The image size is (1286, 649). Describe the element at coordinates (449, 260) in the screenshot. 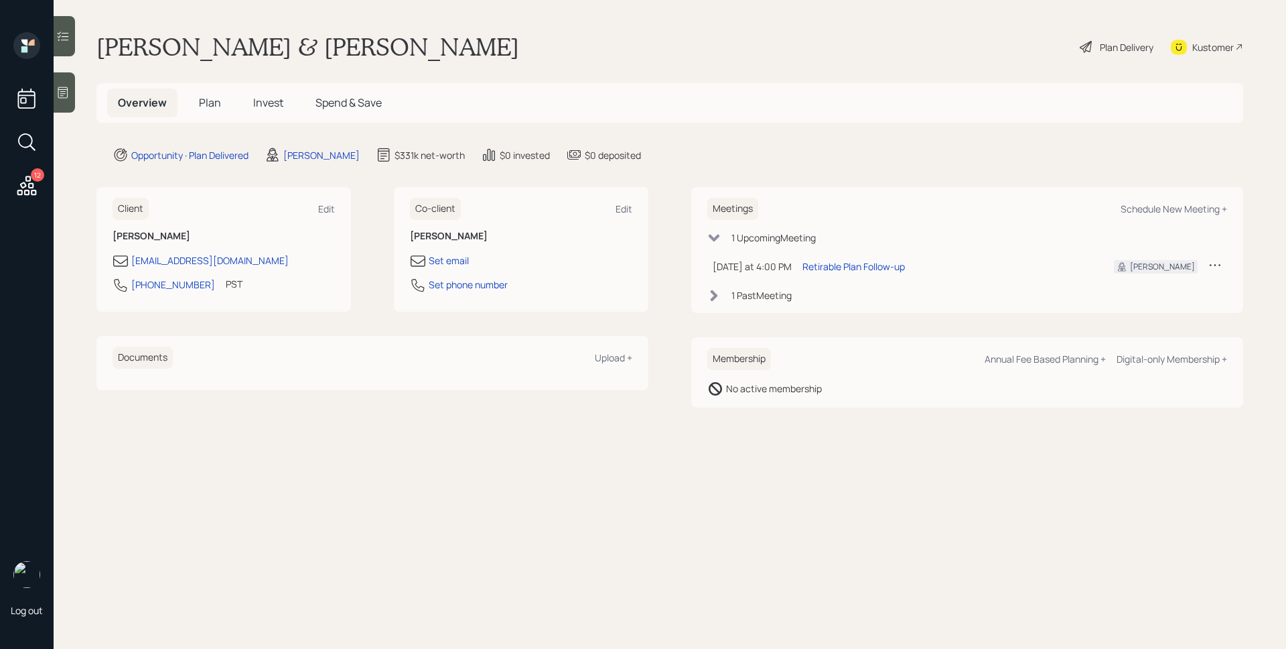

I see `div: Set email` at that location.